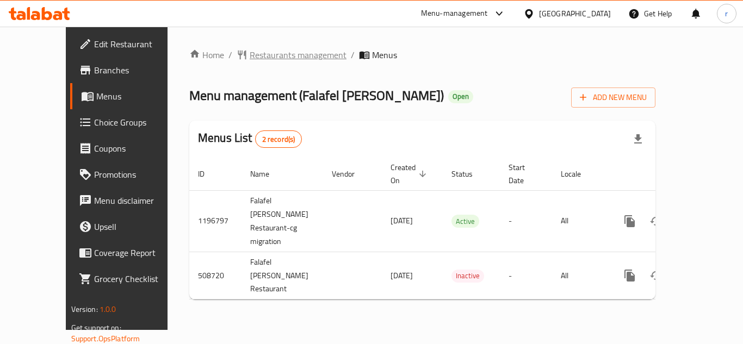  I want to click on span: Add New Menu, so click(613, 97).